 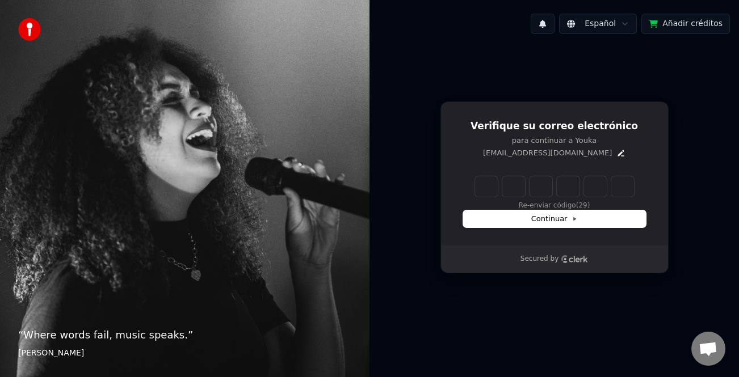 I want to click on a: Clerk logo, so click(x=574, y=259).